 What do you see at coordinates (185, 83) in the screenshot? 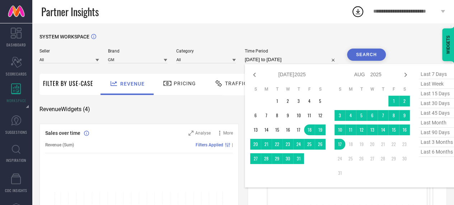
I see `span: Pricing` at bounding box center [185, 83].